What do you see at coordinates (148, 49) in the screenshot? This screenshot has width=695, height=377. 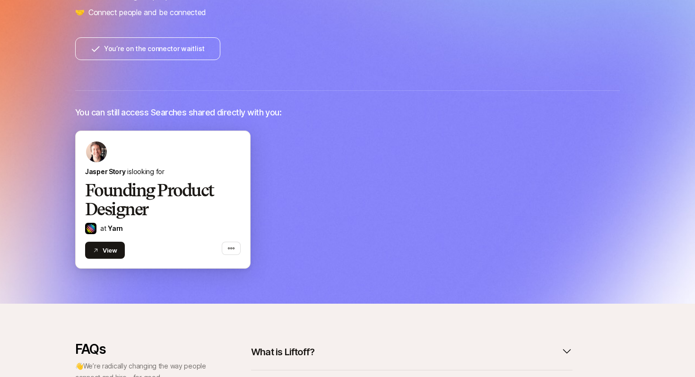 I see `button: You’re on the connector waitlist` at bounding box center [148, 49].